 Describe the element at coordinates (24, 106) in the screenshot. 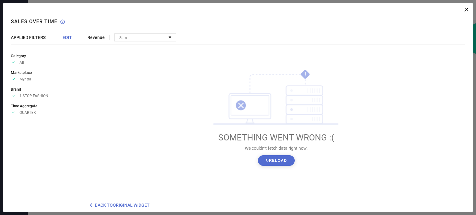

I see `span: Time Aggregate` at that location.